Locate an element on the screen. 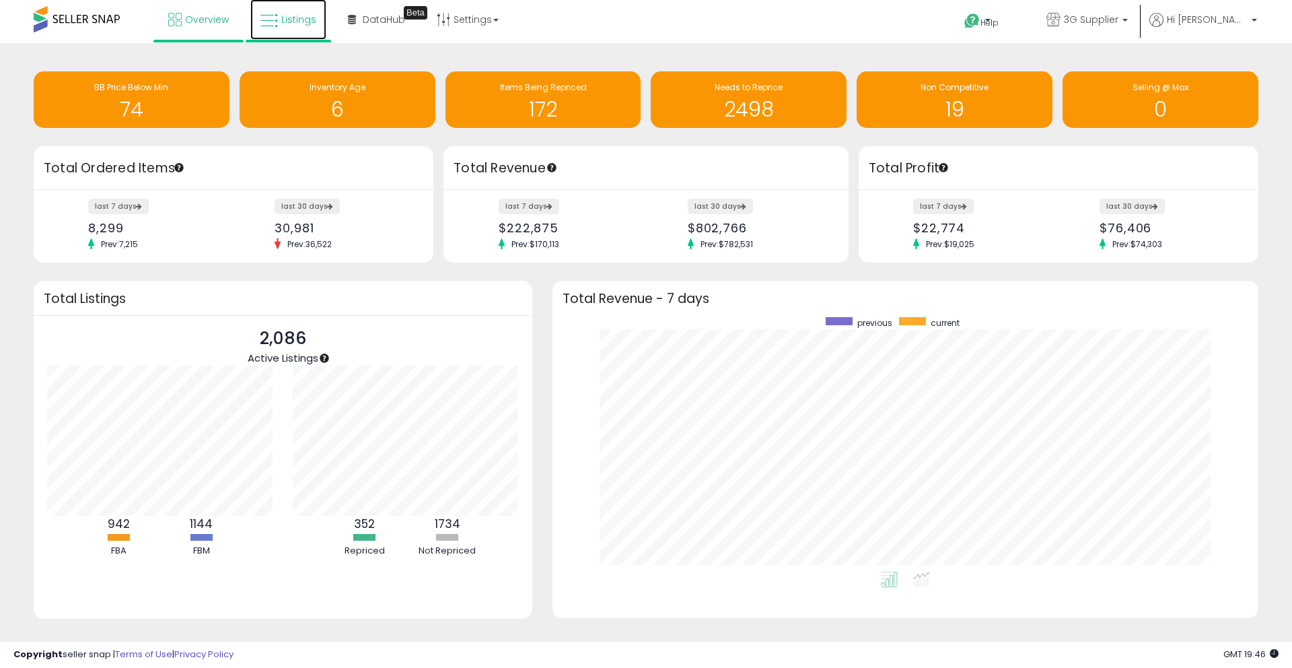  div: 30,981 is located at coordinates (342, 227).